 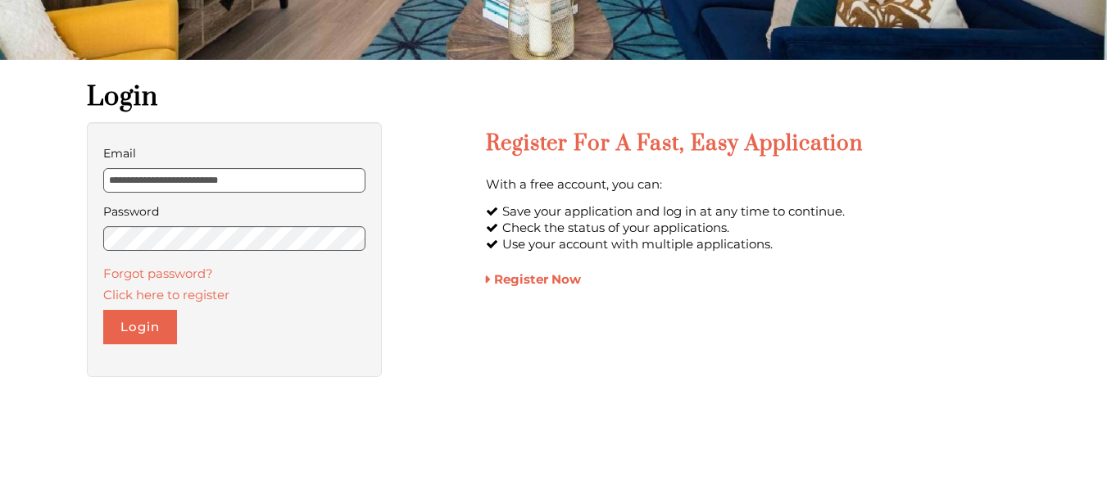 I want to click on li: Check the status of your applications., so click(x=753, y=228).